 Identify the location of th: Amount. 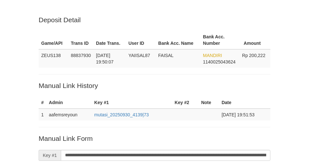
(255, 40).